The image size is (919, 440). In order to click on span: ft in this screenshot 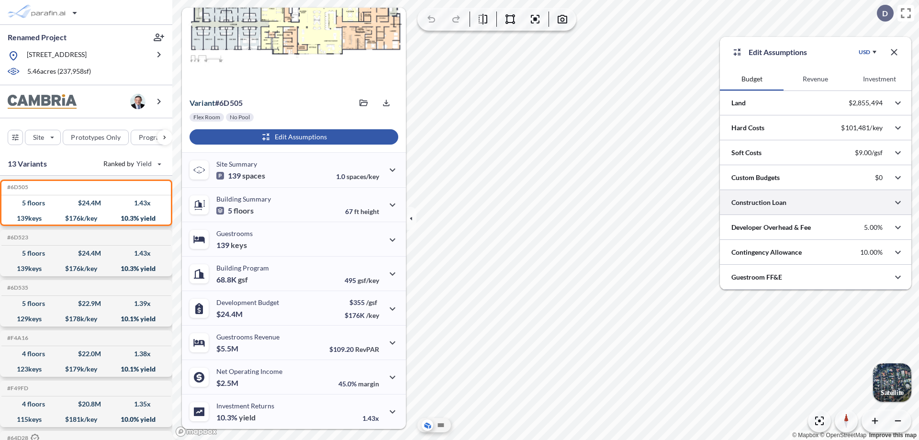, I will do `click(357, 211)`.